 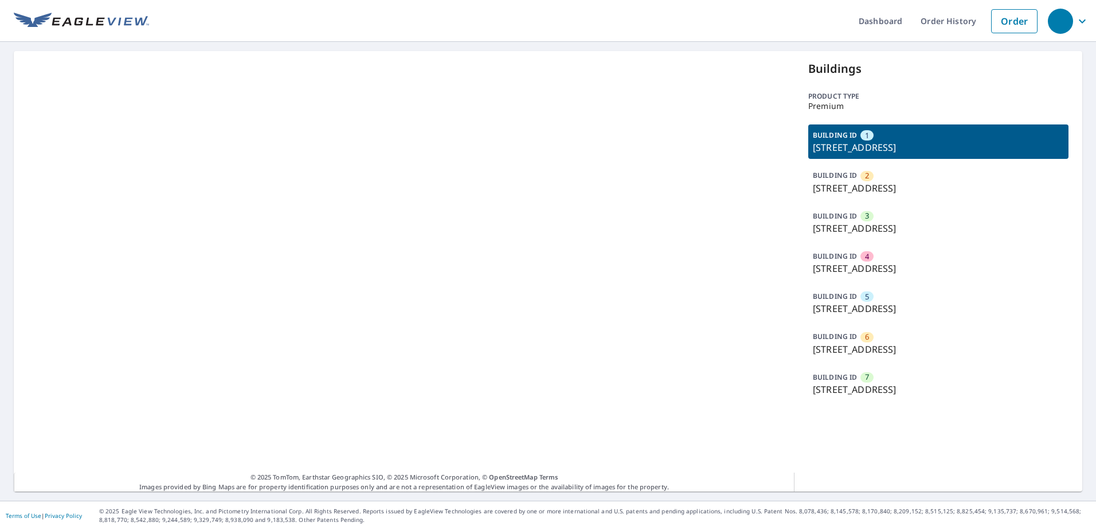 I want to click on a: Privacy Policy, so click(x=63, y=515).